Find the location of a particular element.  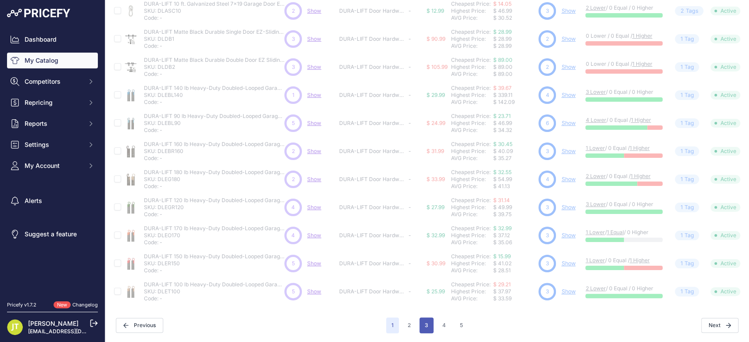

span: 4 is located at coordinates (293, 207).